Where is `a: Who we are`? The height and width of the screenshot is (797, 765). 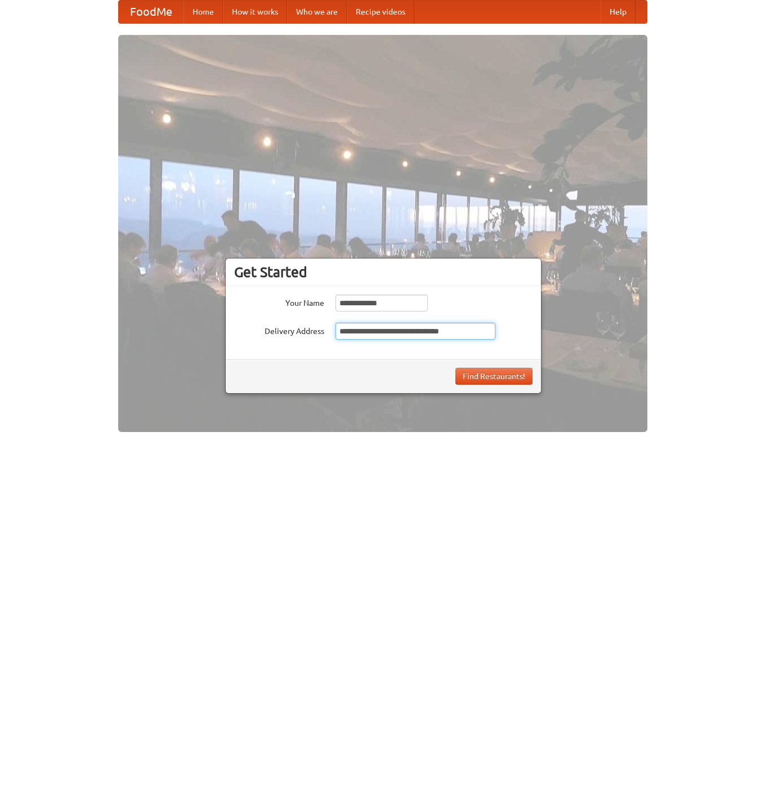
a: Who we are is located at coordinates (317, 12).